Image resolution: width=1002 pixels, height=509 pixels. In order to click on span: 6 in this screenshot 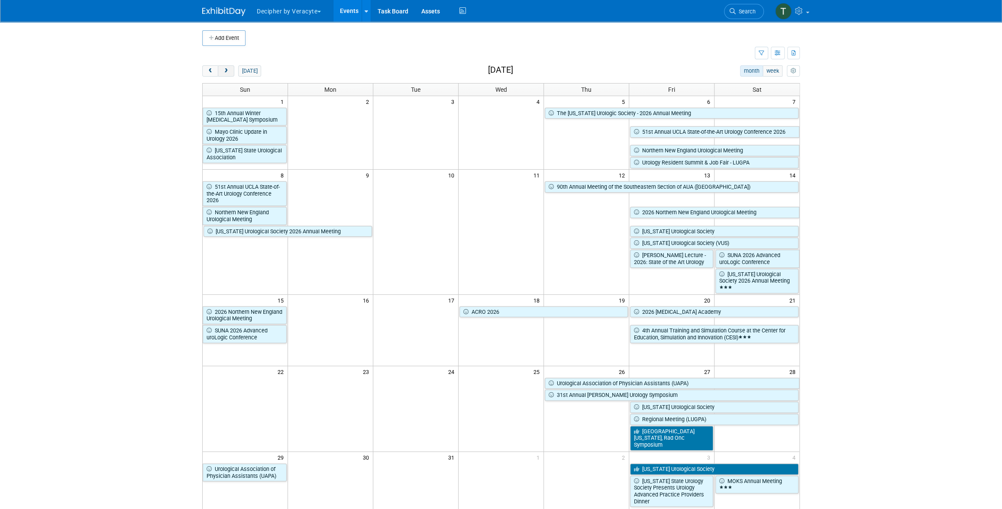, I will do `click(710, 101)`.